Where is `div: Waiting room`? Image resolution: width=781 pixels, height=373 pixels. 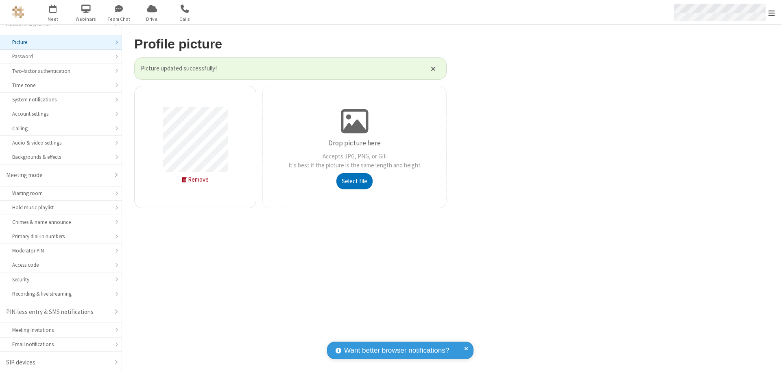 div: Waiting room is located at coordinates (61, 193).